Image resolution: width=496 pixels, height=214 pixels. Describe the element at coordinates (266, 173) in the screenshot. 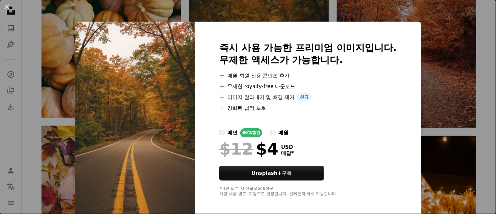

I see `strong: Unsplash+` at that location.